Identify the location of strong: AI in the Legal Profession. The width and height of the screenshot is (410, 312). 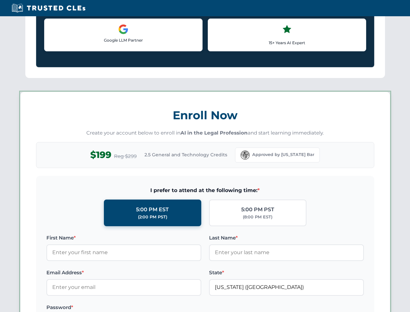
(214, 133).